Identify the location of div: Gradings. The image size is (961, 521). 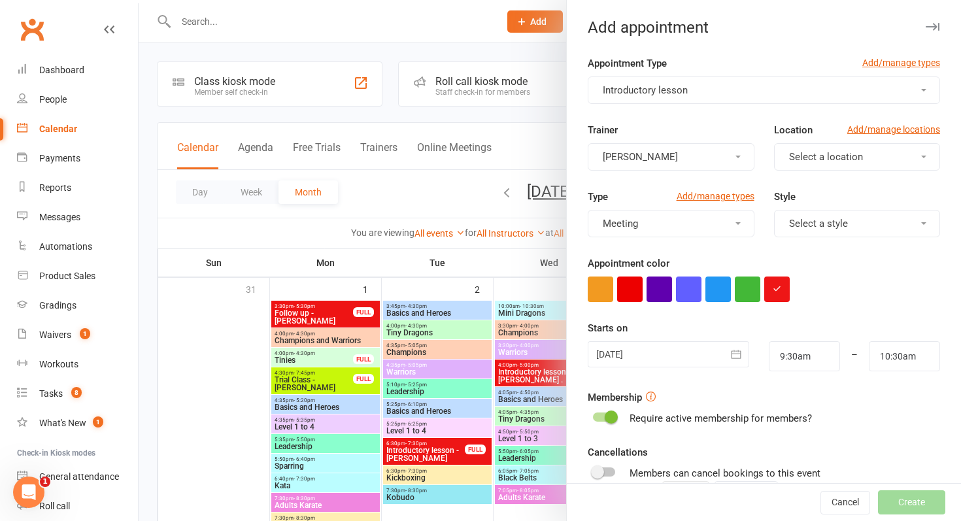
(58, 305).